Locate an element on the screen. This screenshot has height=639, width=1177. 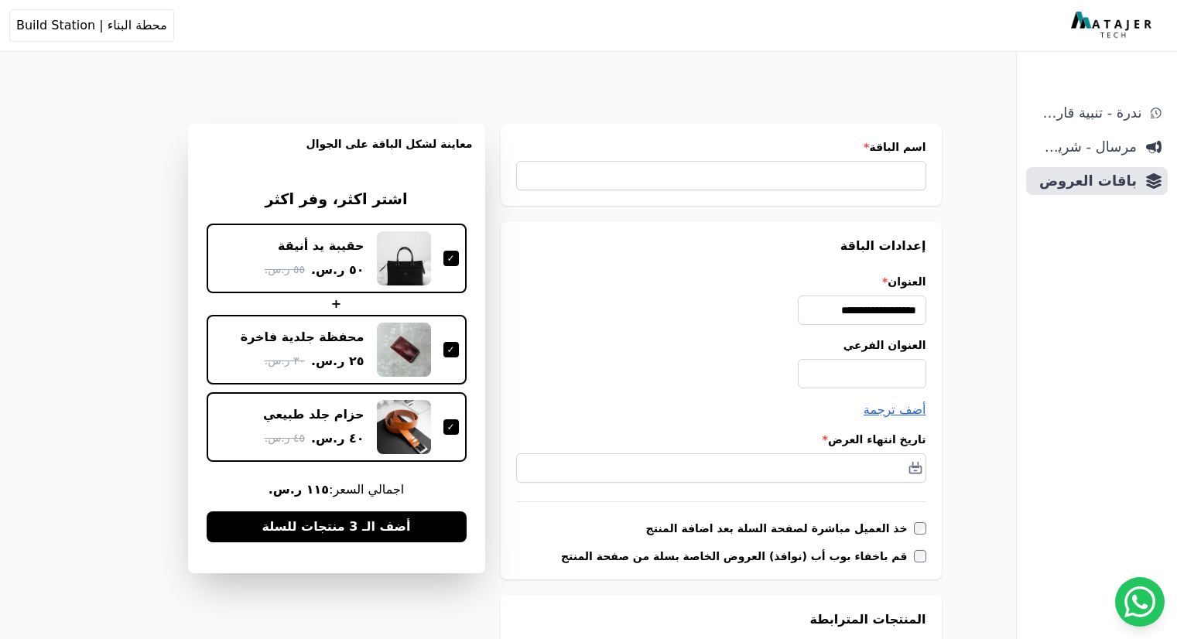
span: ٥٥ ر.س. is located at coordinates (285, 269).